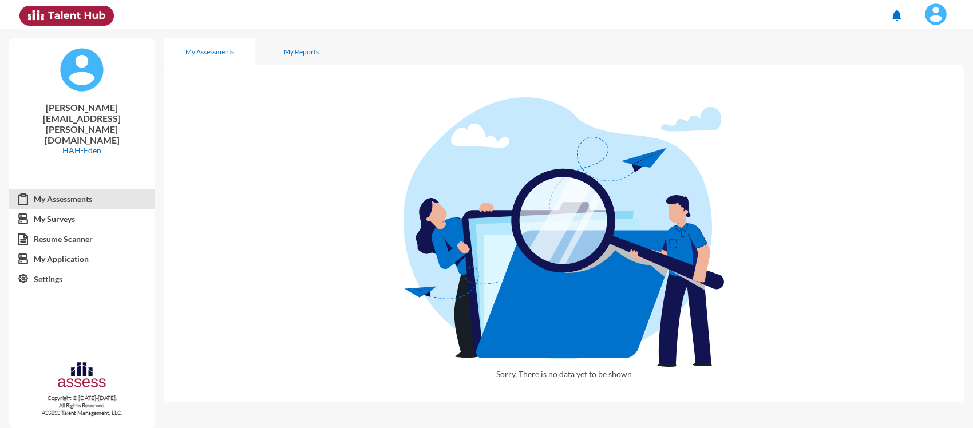  I want to click on mat-icon: notifications, so click(897, 15).